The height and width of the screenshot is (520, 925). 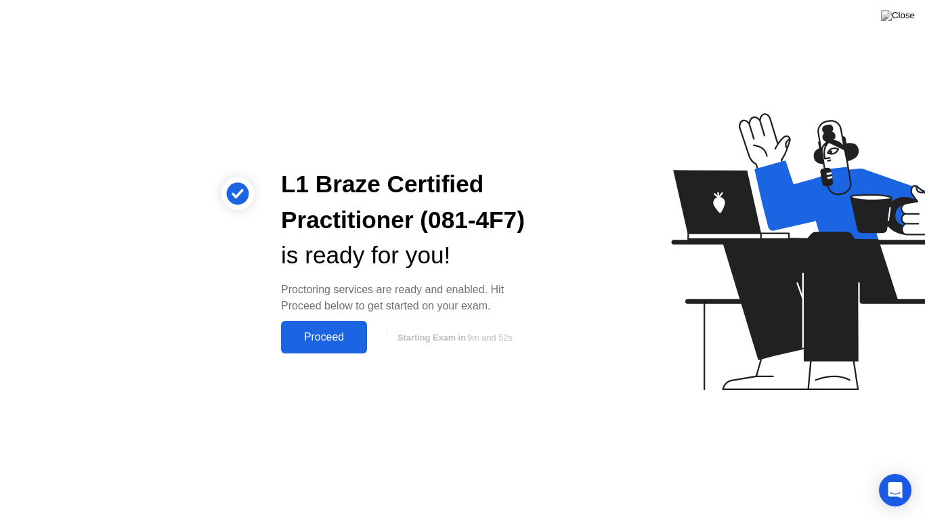 I want to click on div: L1 Braze Certified Practitioner (081-4F7), so click(x=407, y=202).